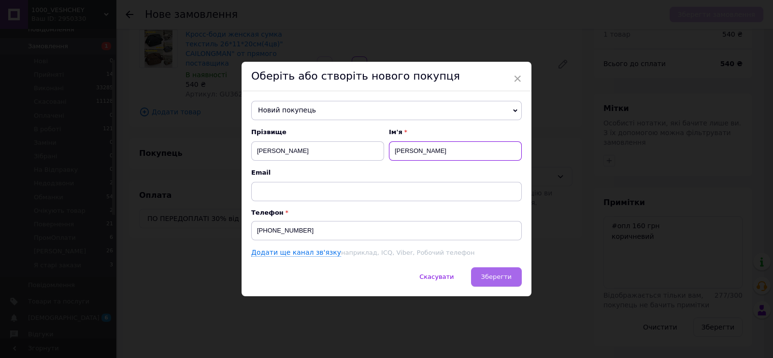  I want to click on span: Скасувати, so click(436, 277).